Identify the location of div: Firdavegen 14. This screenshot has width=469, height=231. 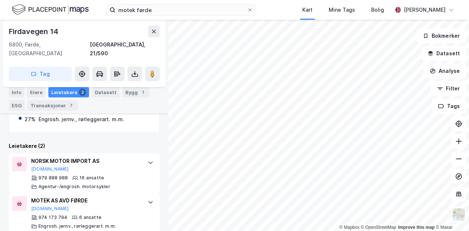
(34, 32).